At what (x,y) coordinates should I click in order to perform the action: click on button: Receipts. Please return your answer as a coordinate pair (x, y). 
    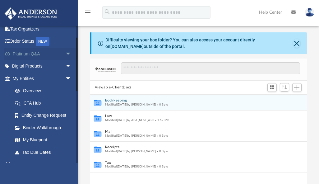
    Looking at the image, I should click on (194, 147).